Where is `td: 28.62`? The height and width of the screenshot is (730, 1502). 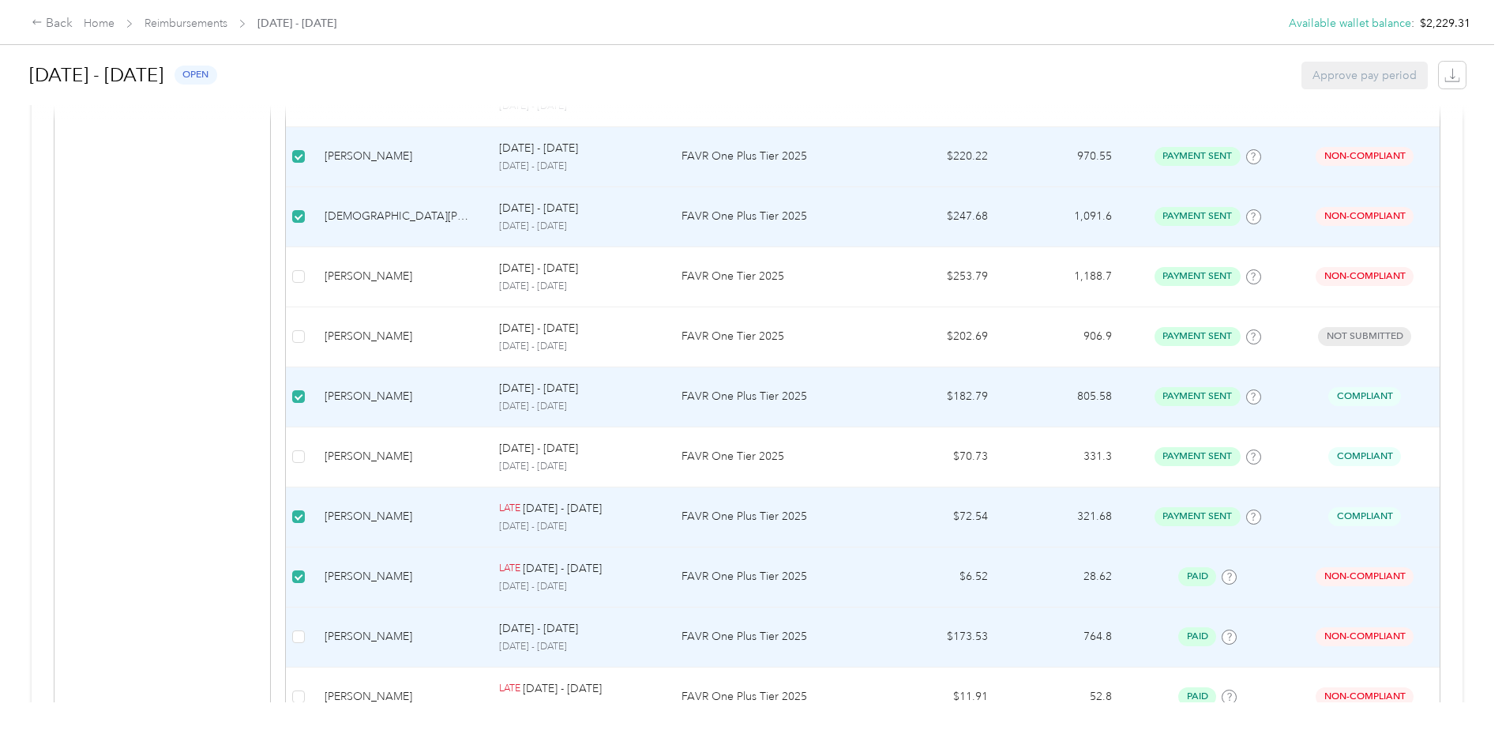
td: 28.62 is located at coordinates (1062, 577).